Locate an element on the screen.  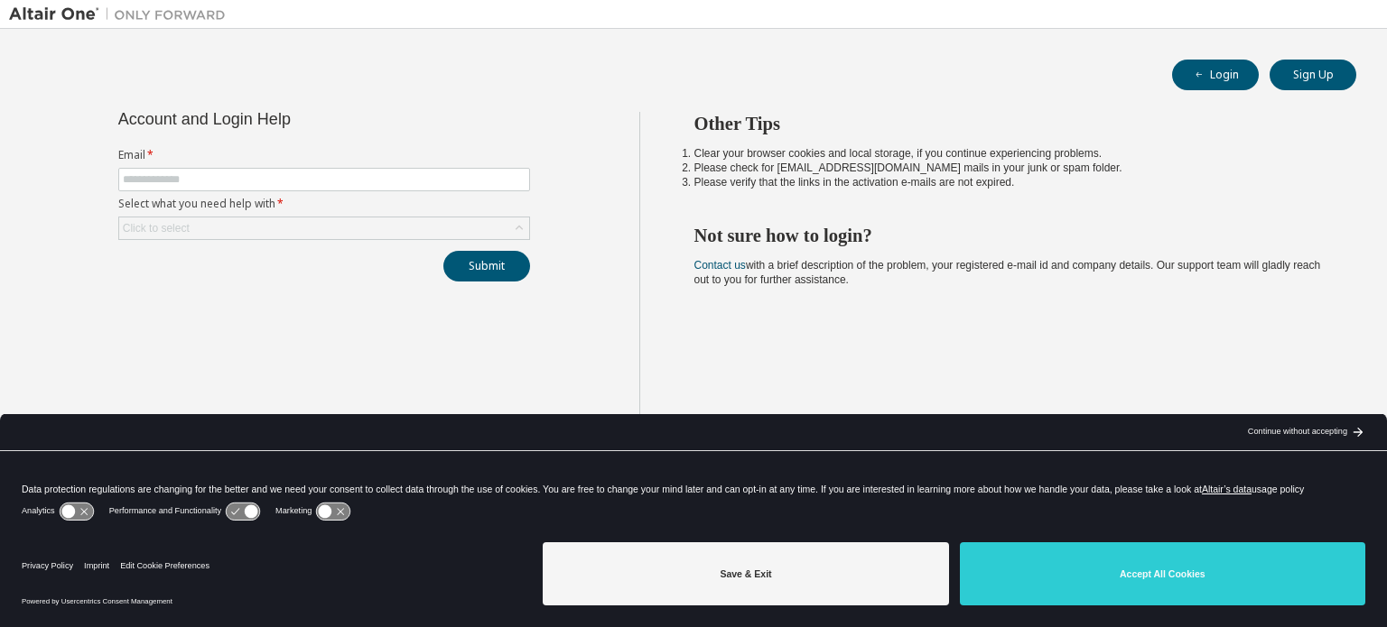
h2: Other Tips is located at coordinates (1009, 124).